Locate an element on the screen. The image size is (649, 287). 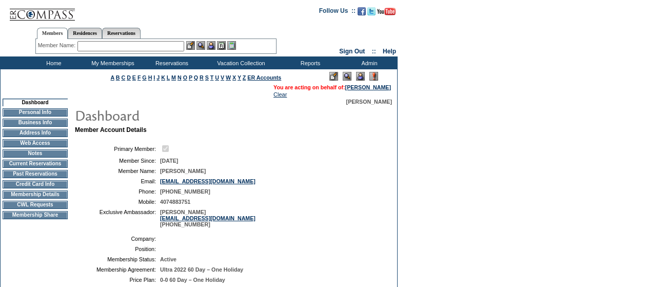
a: G is located at coordinates (144, 77).